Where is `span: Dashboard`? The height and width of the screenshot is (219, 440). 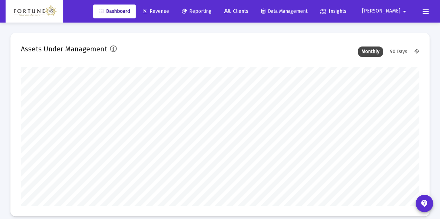
span: Dashboard is located at coordinates (114, 11).